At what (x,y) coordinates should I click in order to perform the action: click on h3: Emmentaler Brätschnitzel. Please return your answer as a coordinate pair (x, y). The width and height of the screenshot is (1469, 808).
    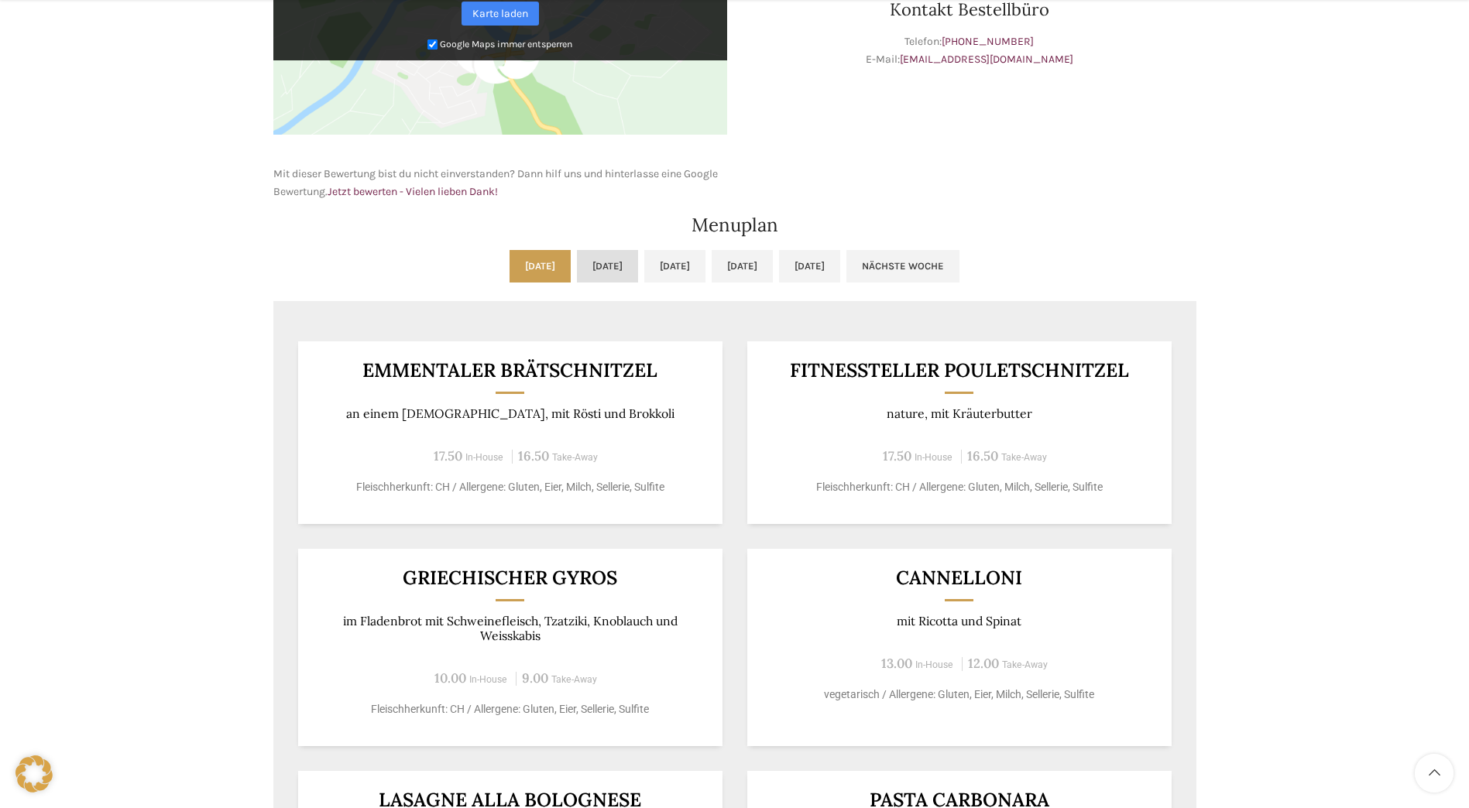
    Looking at the image, I should click on (509, 370).